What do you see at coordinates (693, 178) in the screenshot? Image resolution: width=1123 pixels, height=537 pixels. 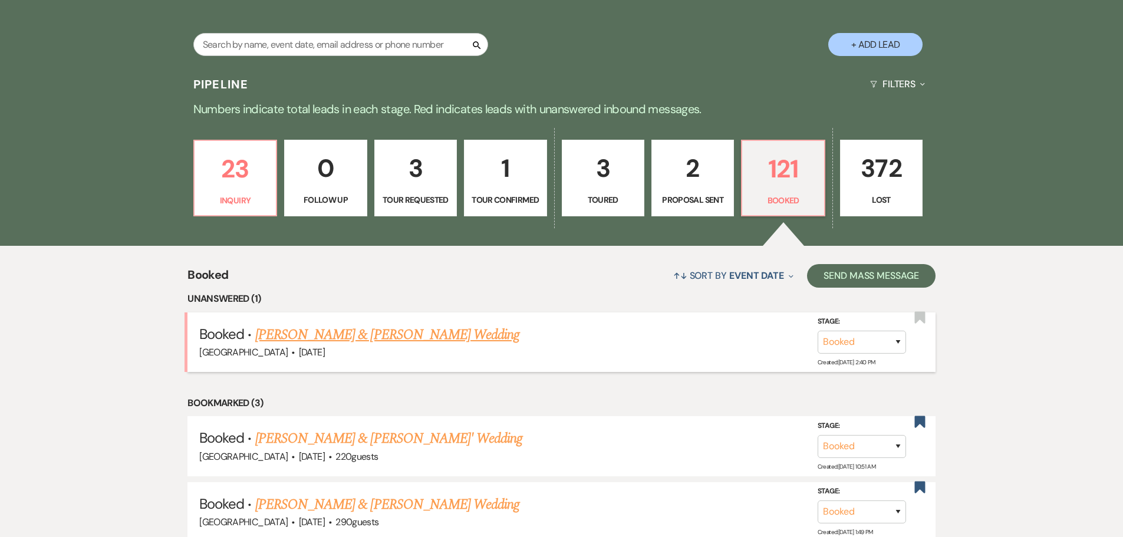 I see `a: 2Proposal Sent` at bounding box center [693, 178].